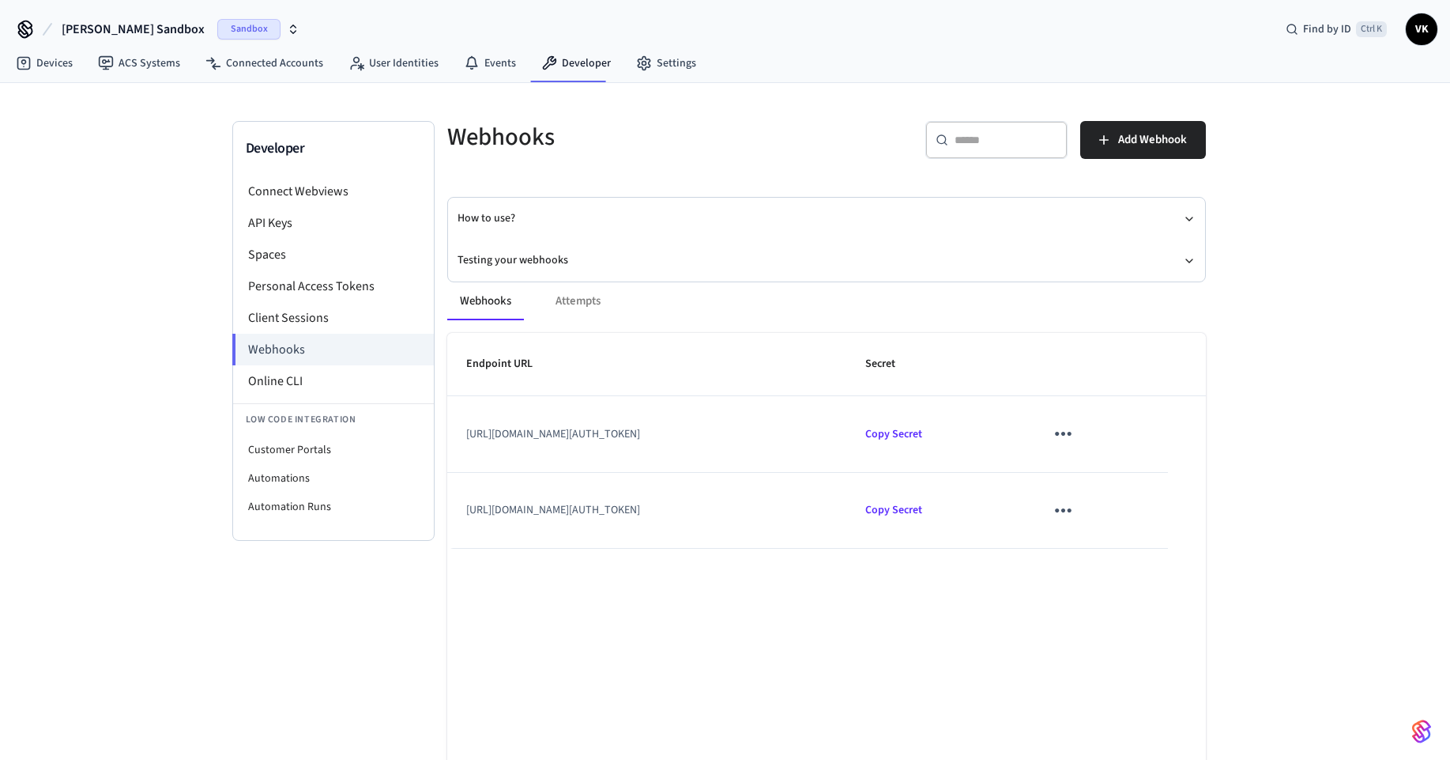  Describe the element at coordinates (576, 63) in the screenshot. I see `a: Developer` at that location.